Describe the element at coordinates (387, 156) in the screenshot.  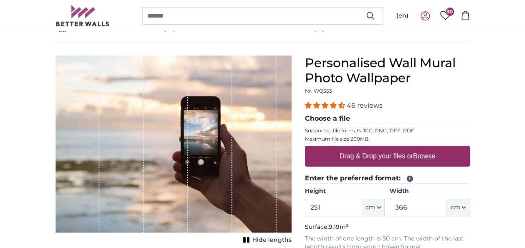
I see `label: Drag & Drop your files or` at that location.